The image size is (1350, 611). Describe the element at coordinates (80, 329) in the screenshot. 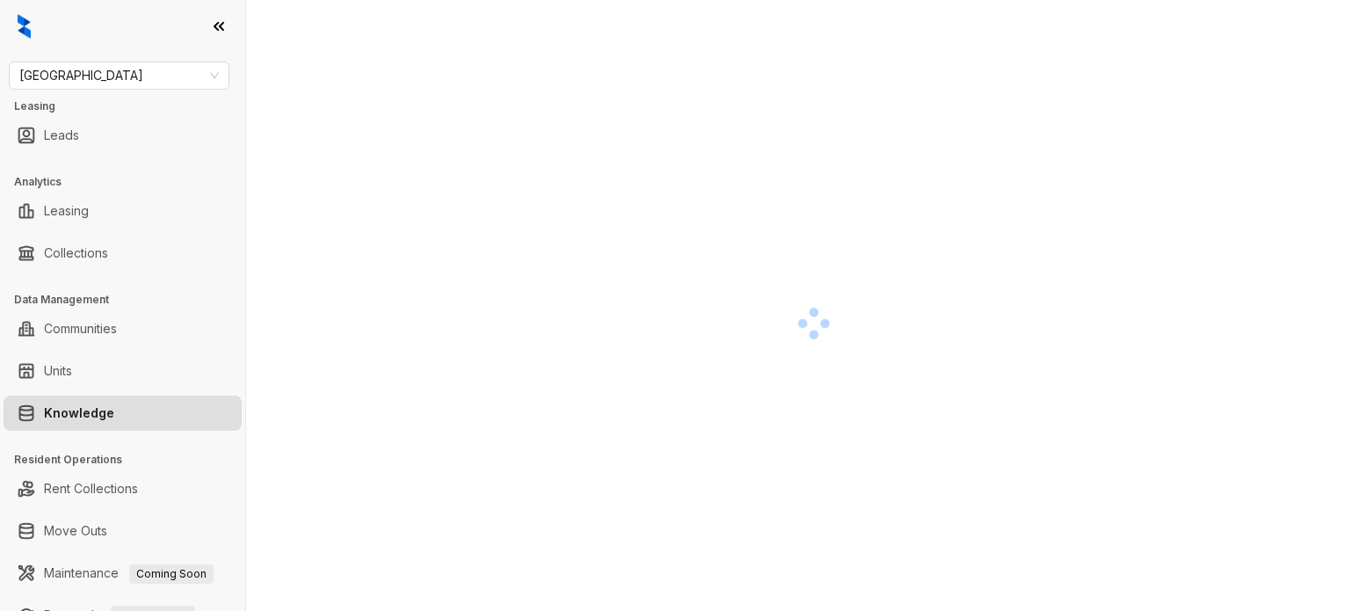

I see `a: Communities` at that location.